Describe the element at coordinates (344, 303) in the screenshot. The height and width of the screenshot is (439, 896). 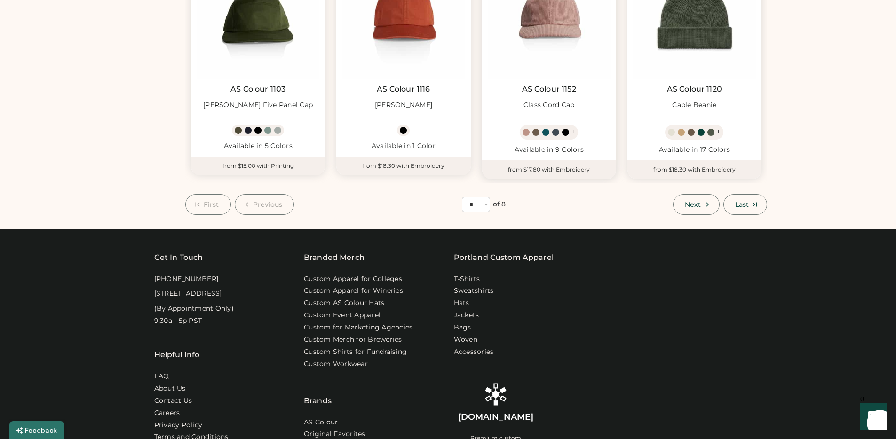
I see `a: Custom AS Colour Hats` at that location.